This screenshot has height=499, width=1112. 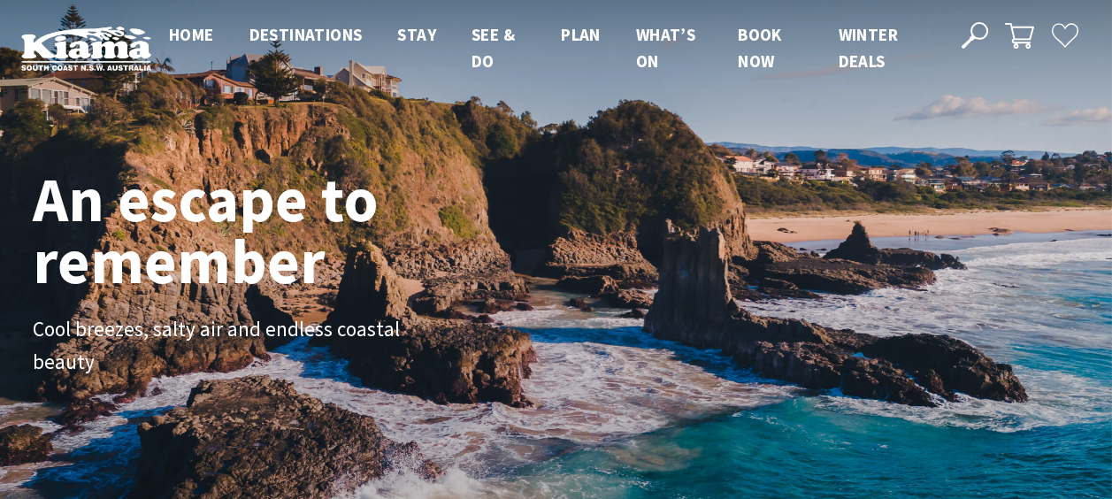 I want to click on h1: An escape to remember, so click(x=276, y=230).